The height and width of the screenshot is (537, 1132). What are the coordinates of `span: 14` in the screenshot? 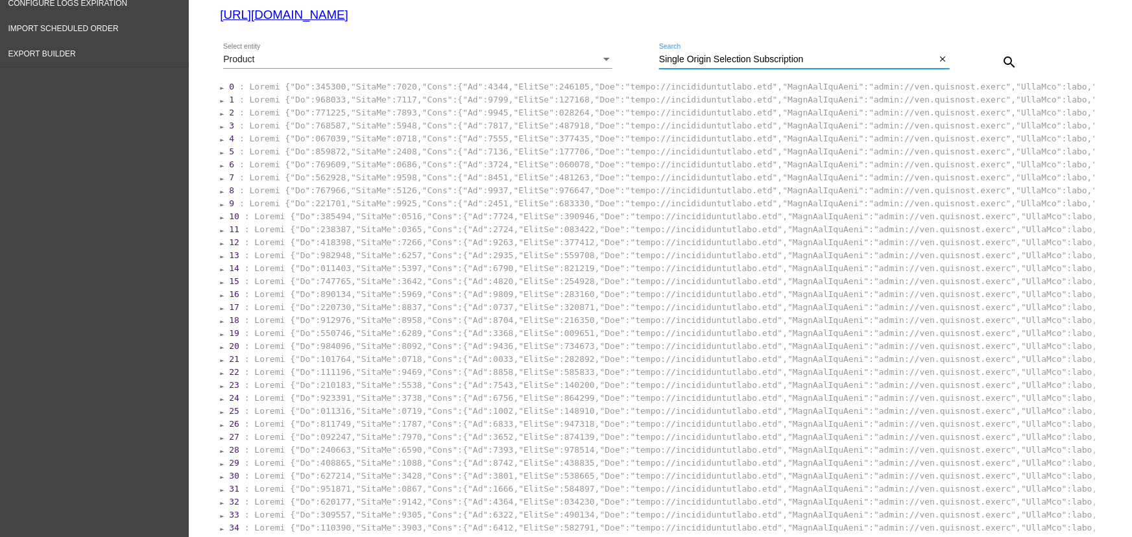 It's located at (234, 268).